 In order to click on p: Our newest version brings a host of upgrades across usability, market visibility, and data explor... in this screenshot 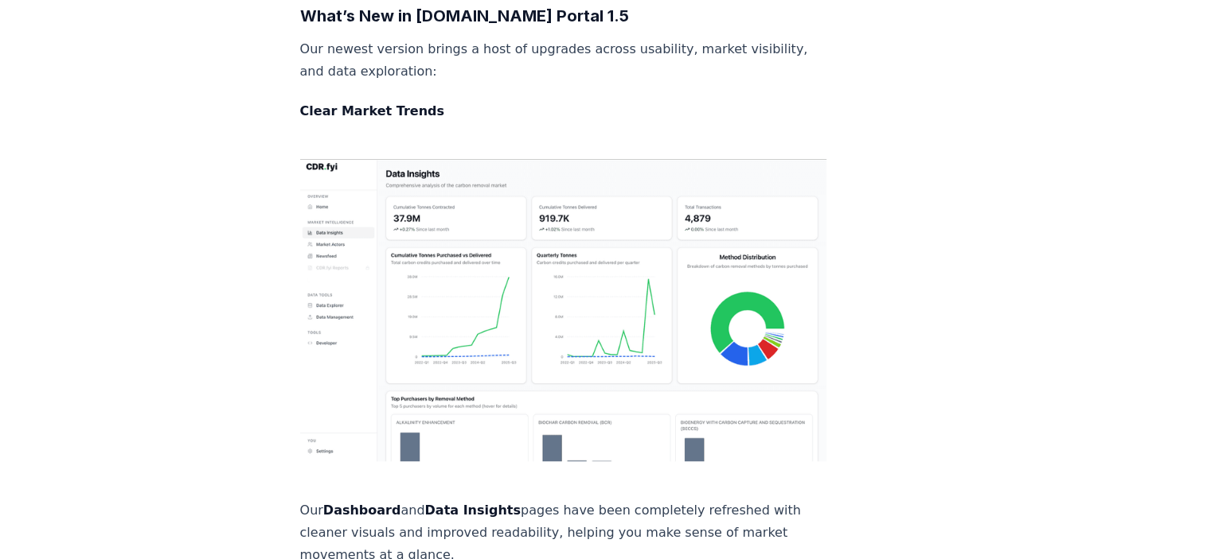, I will do `click(563, 60)`.